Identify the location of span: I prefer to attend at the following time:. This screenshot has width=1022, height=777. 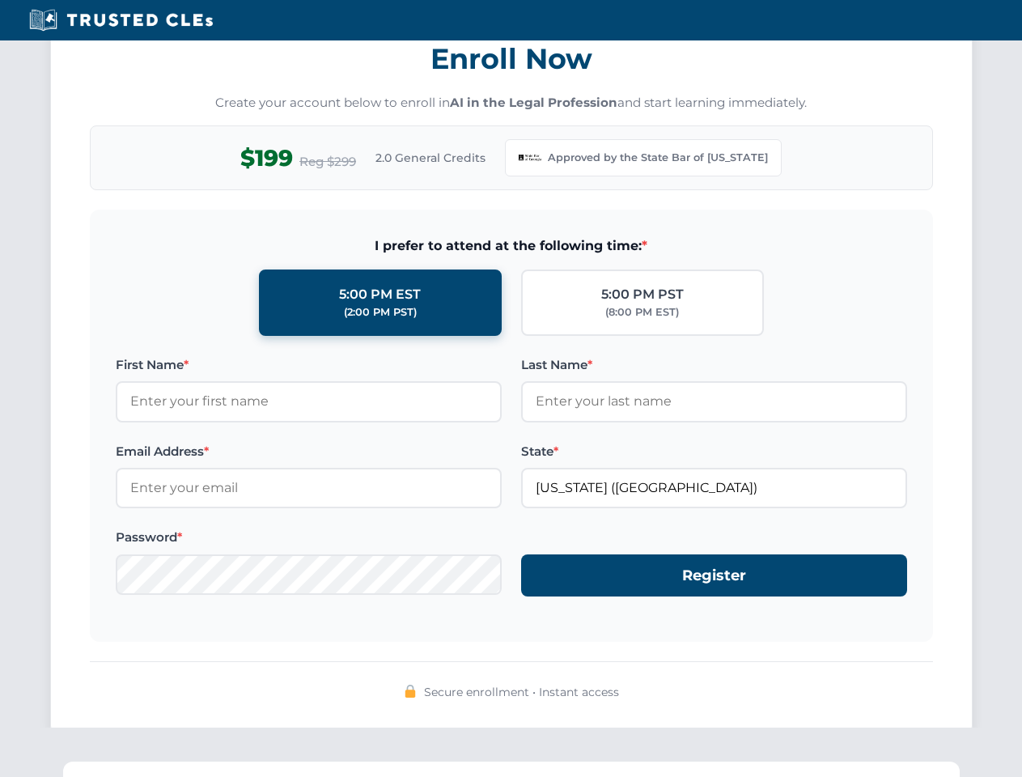
(511, 246).